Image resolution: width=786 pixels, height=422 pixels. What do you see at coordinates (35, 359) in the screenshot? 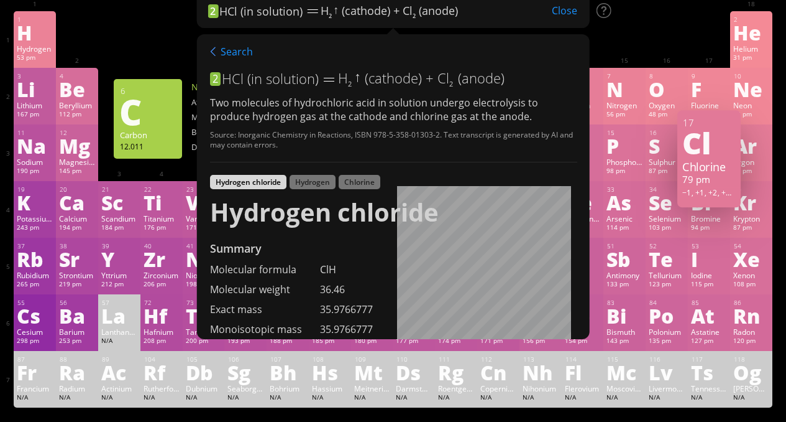
I see `div: 87` at bounding box center [35, 359].